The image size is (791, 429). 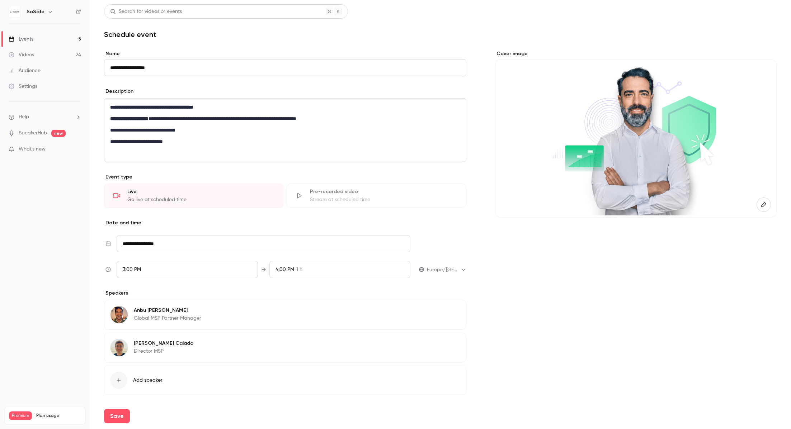 What do you see at coordinates (58, 133) in the screenshot?
I see `span: new` at bounding box center [58, 133].